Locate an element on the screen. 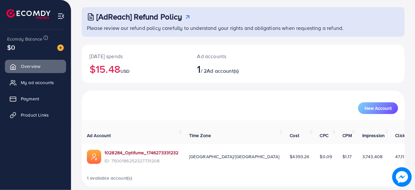 The image size is (415, 190). a: logo is located at coordinates (28, 14).